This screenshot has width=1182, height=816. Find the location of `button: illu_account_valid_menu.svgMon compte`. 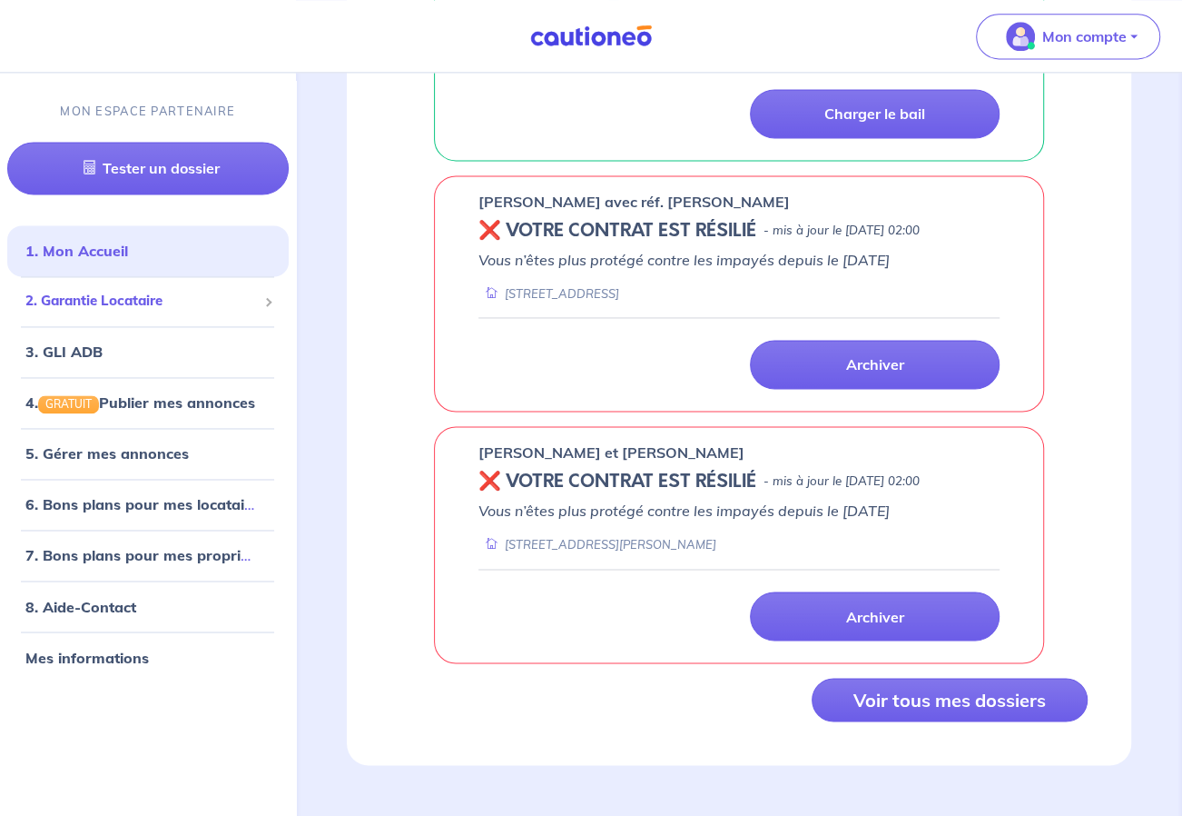

button: illu_account_valid_menu.svgMon compte is located at coordinates (1068, 36).